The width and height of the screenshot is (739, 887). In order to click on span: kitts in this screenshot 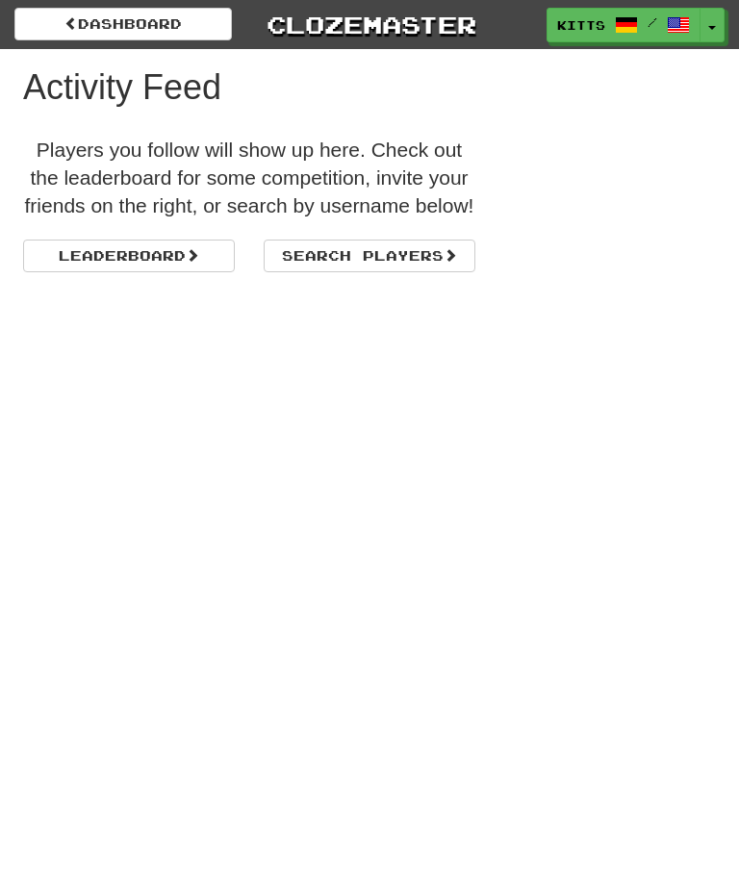, I will do `click(581, 25)`.